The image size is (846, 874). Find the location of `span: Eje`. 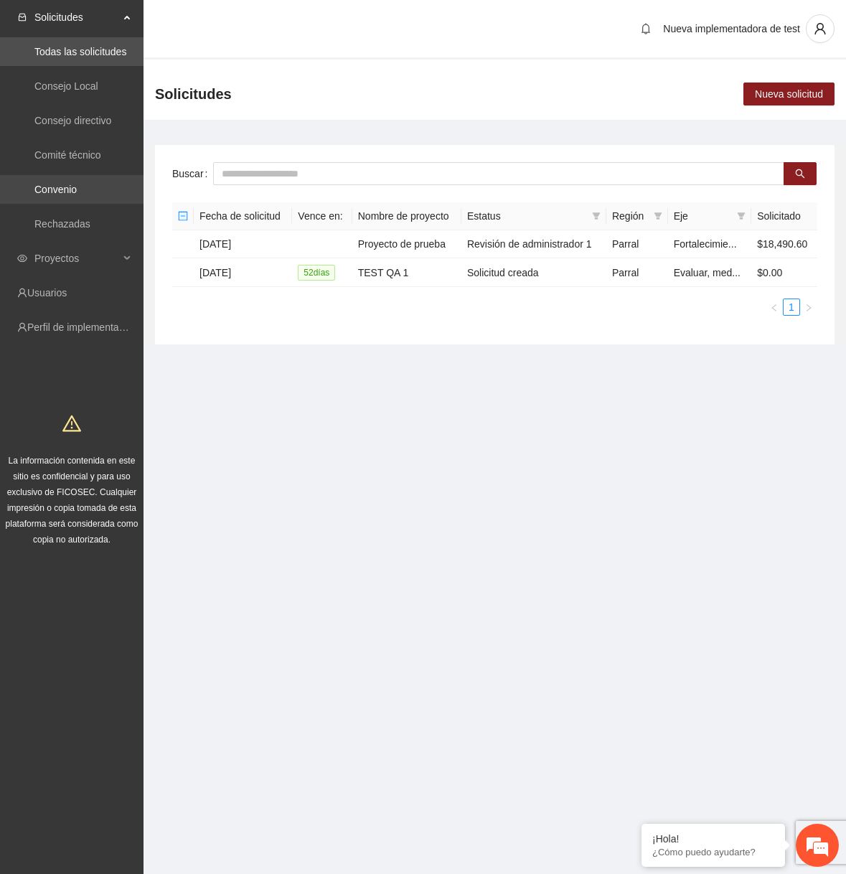

span: Eje is located at coordinates (702, 216).